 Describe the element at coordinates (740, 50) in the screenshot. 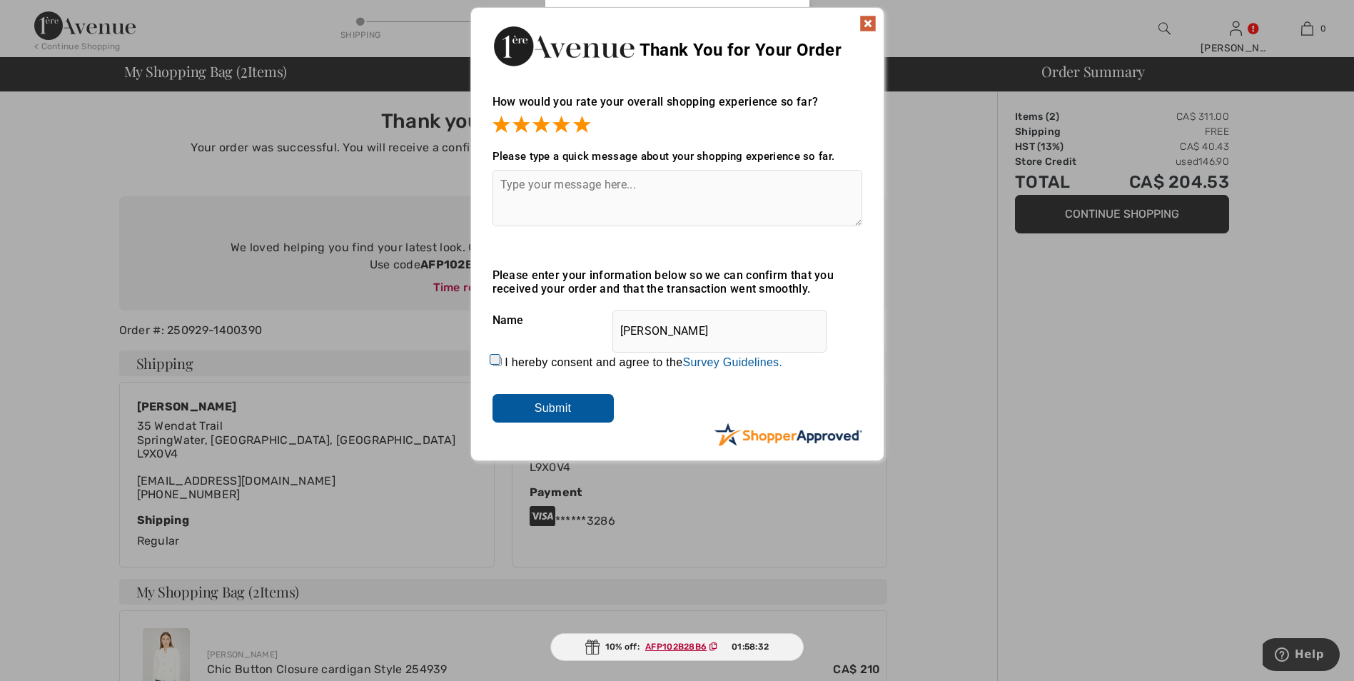

I see `span: Thank You for Your Order` at that location.